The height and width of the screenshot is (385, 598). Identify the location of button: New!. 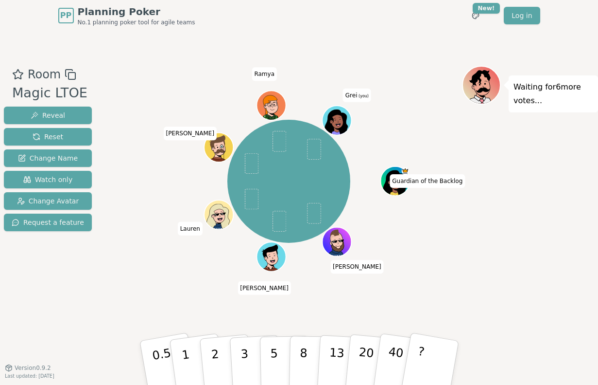
(476, 16).